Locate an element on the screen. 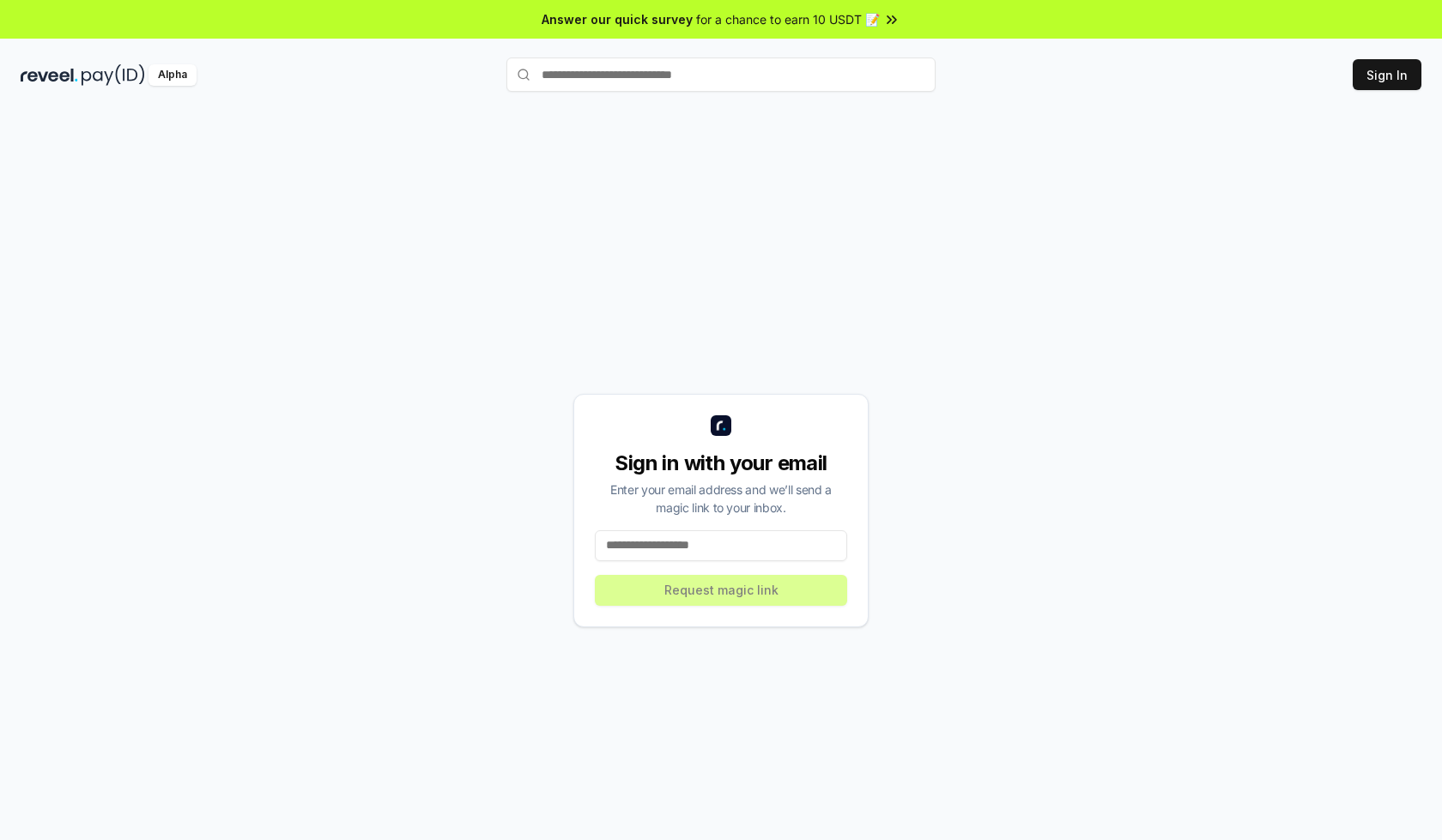 This screenshot has height=840, width=1442. img: reveel_dark is located at coordinates (48, 75).